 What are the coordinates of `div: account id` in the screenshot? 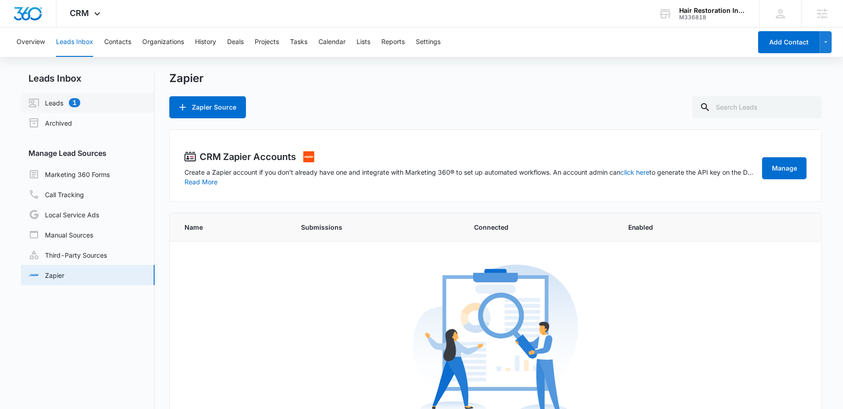 It's located at (713, 17).